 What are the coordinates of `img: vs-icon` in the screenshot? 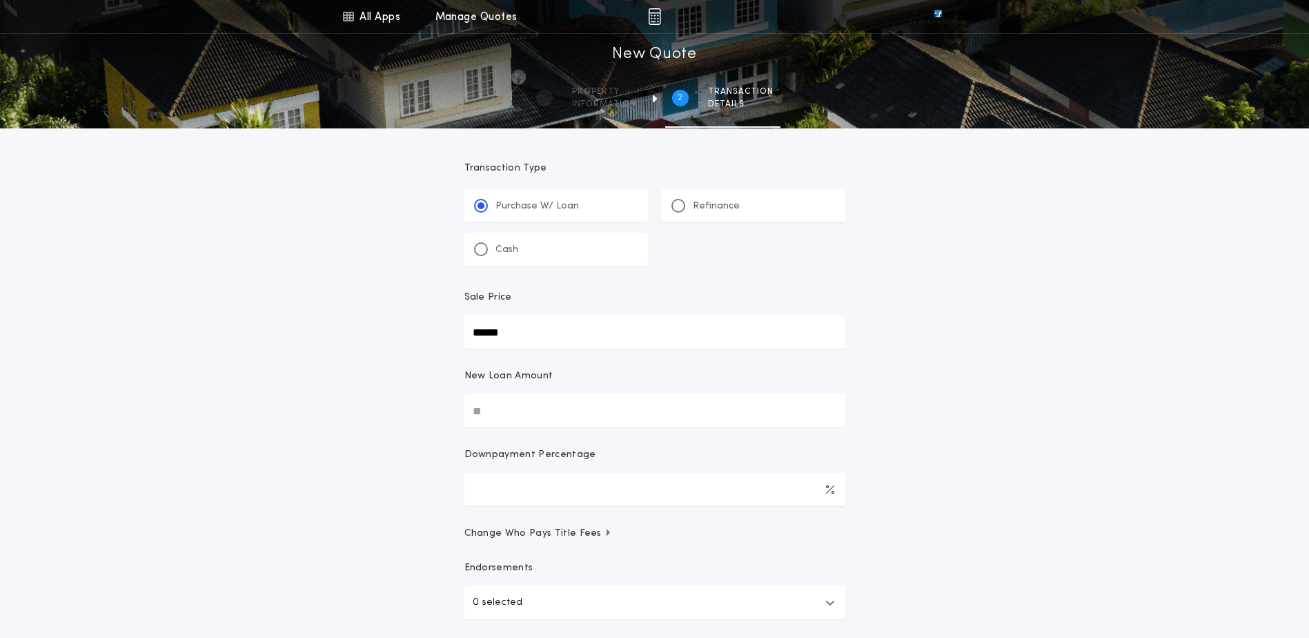 It's located at (938, 17).